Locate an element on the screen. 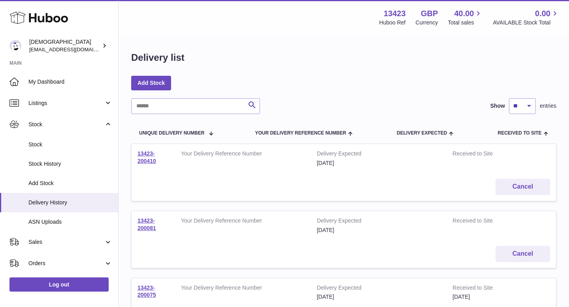 The width and height of the screenshot is (569, 307). span: Unique Delivery Number is located at coordinates (171, 133).